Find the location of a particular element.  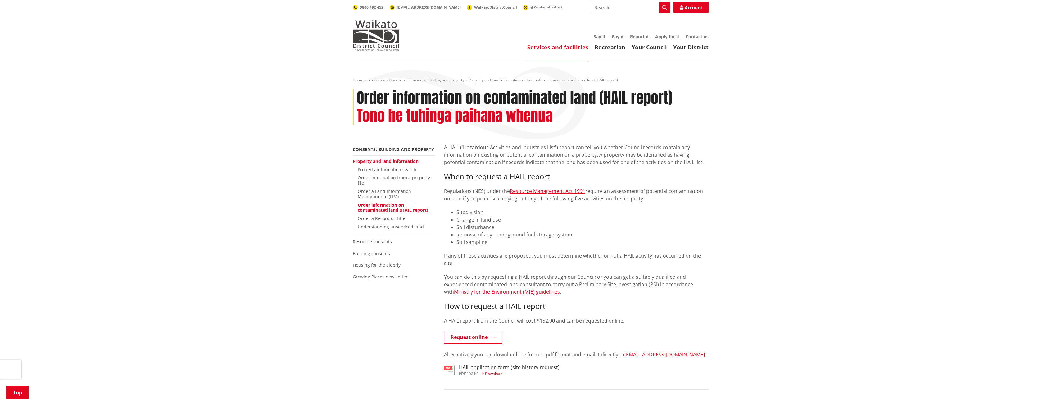

a: Pay it is located at coordinates (618, 36).